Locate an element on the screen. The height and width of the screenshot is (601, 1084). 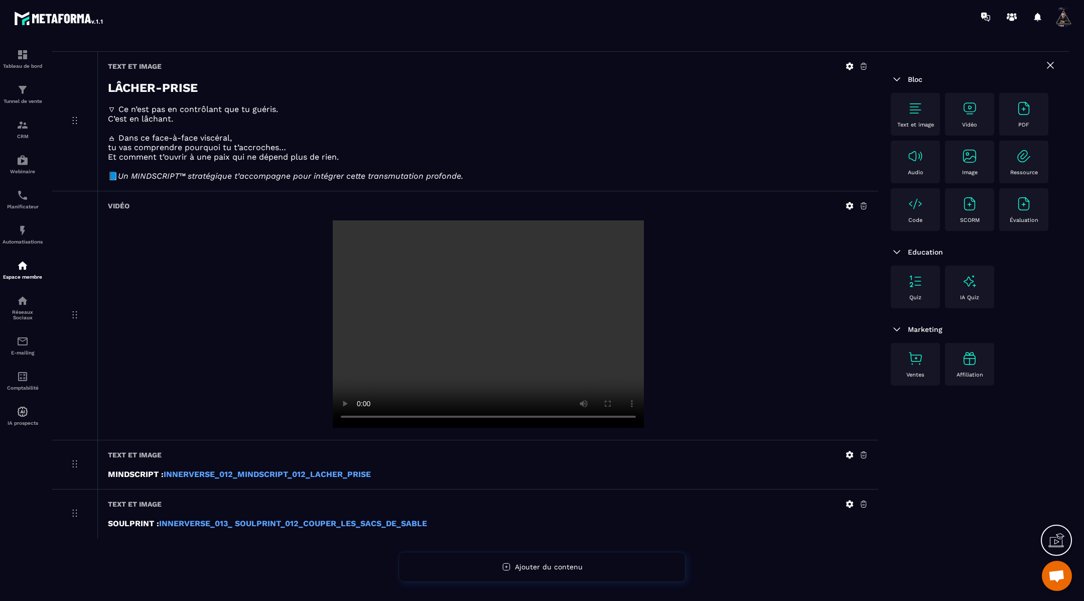
span: Bloc is located at coordinates (915, 79).